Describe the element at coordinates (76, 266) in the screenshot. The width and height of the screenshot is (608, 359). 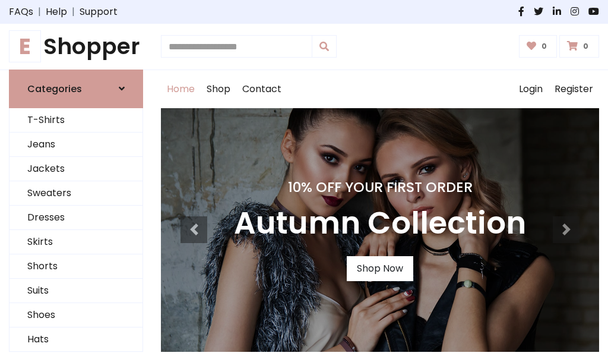
I see `a: Shorts` at that location.